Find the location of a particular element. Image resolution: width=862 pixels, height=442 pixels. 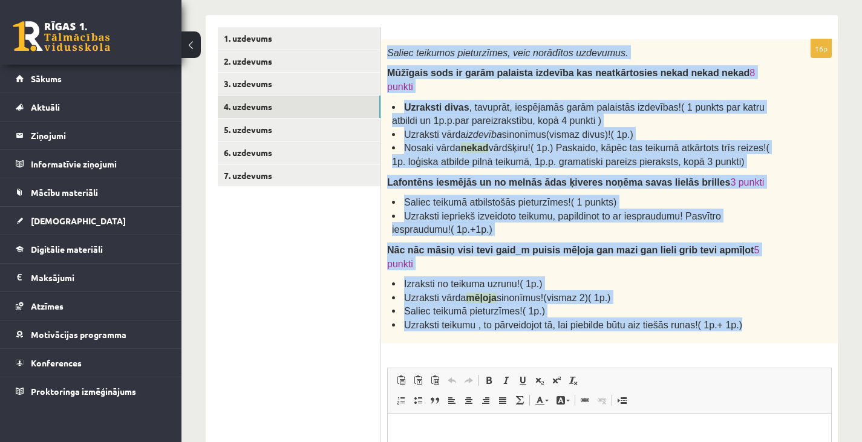

body: Bagātinātā teksta redaktors, wiswyg-editor-user-answer-47024858035600 is located at coordinates (221, 18).